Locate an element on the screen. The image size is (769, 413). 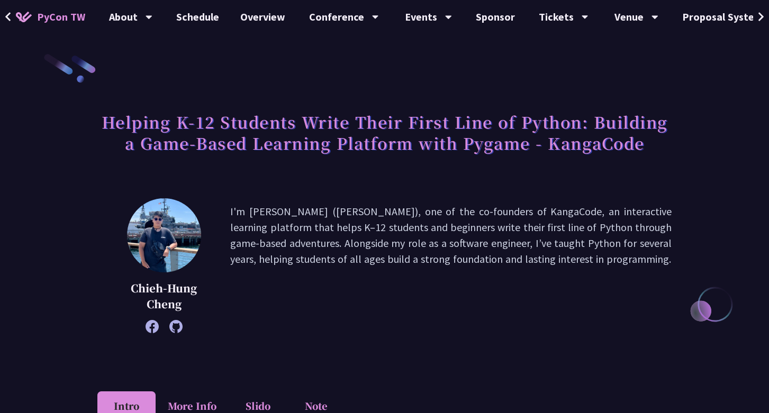
p: Chieh-Hung Cheng is located at coordinates (163, 296).